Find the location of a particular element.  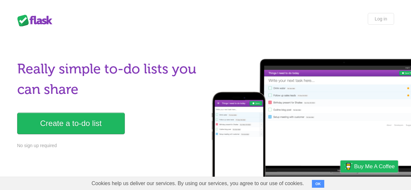

h1: Really simple to-do lists you can share is located at coordinates (109, 79).